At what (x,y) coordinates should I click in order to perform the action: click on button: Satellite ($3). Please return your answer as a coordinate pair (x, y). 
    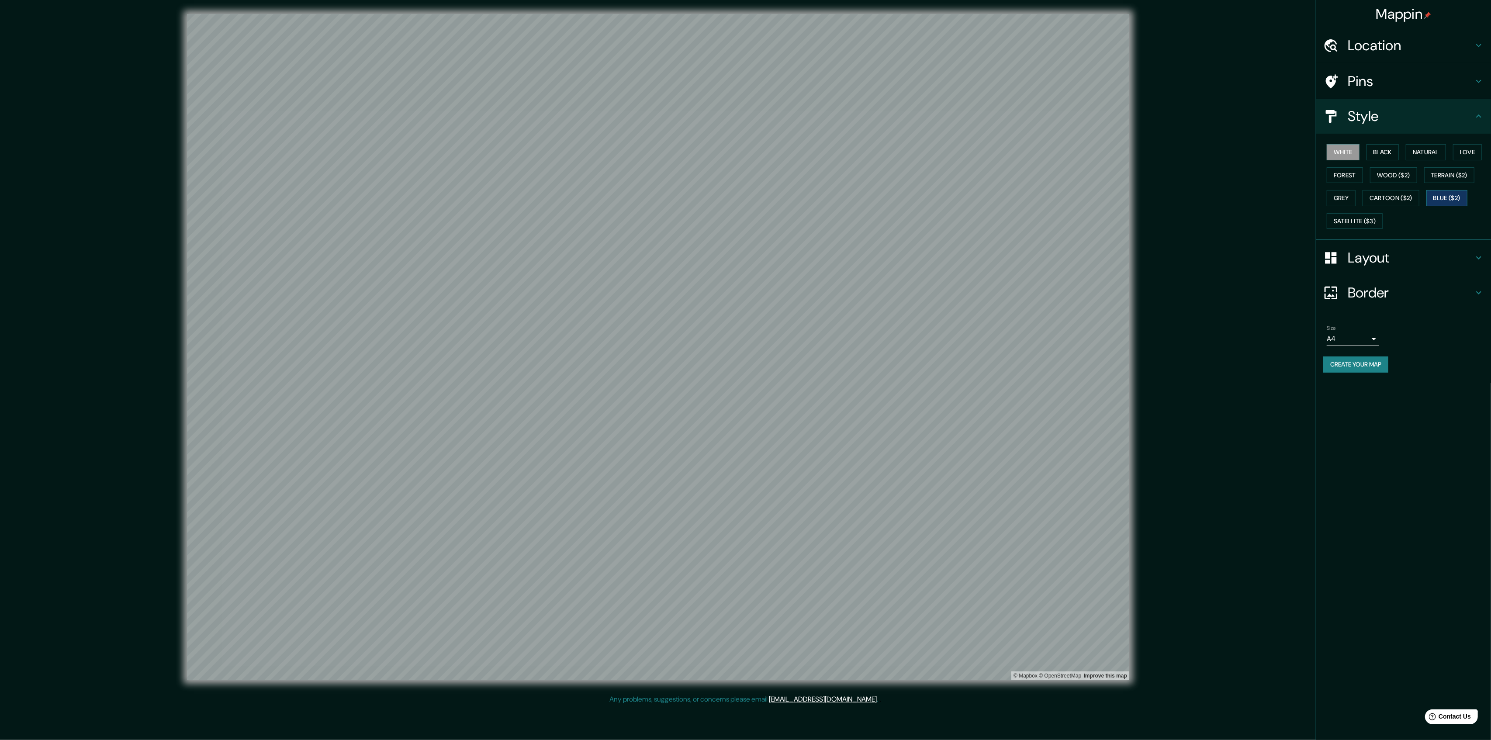
    Looking at the image, I should click on (1355, 221).